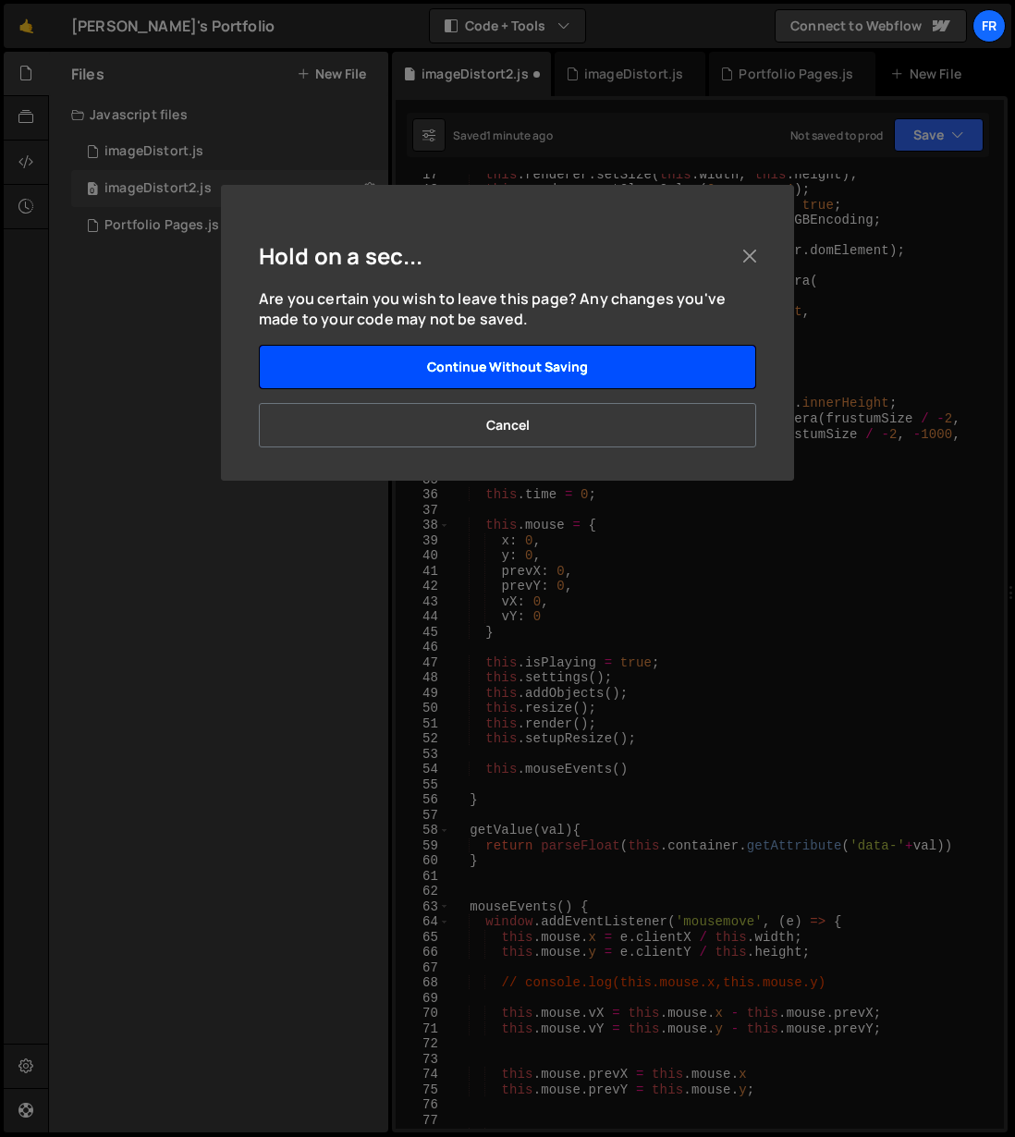 The image size is (1015, 1137). Describe the element at coordinates (507, 367) in the screenshot. I see `button: Continue without saving` at that location.